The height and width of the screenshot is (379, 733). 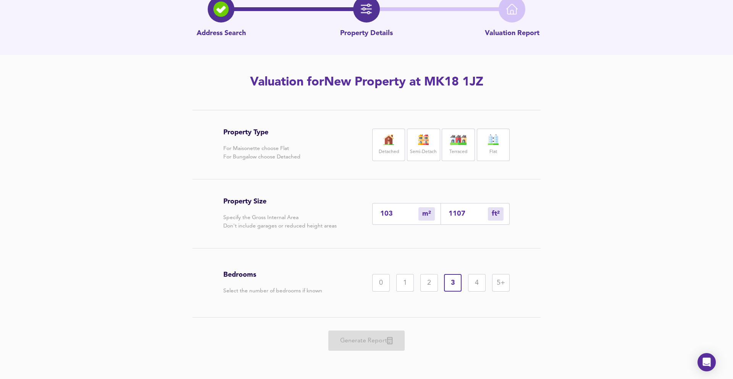 I want to click on h3: Bedrooms, so click(x=273, y=275).